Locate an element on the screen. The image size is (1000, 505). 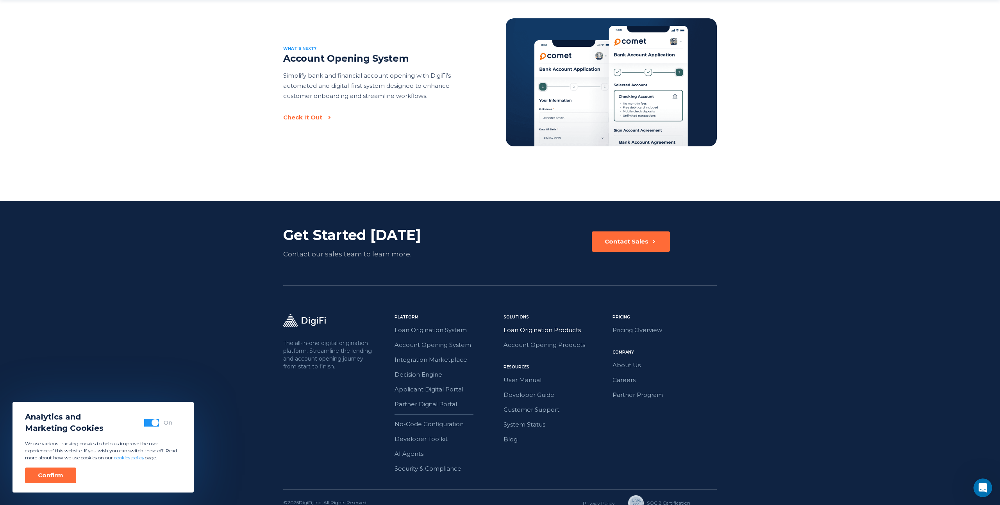
a: AI Agents is located at coordinates (446, 454).